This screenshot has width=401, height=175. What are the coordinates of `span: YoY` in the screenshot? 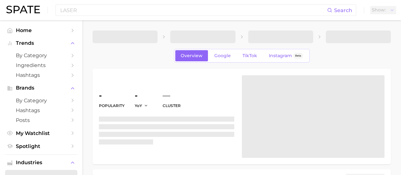 It's located at (138, 105).